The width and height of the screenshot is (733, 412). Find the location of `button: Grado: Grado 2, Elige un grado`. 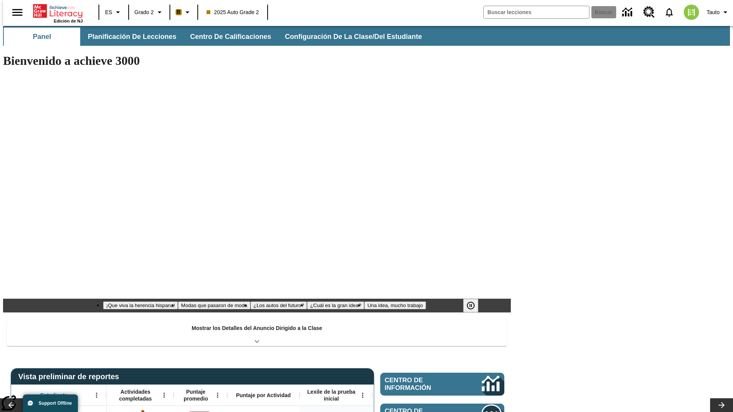

button: Grado: Grado 2, Elige un grado is located at coordinates (149, 12).